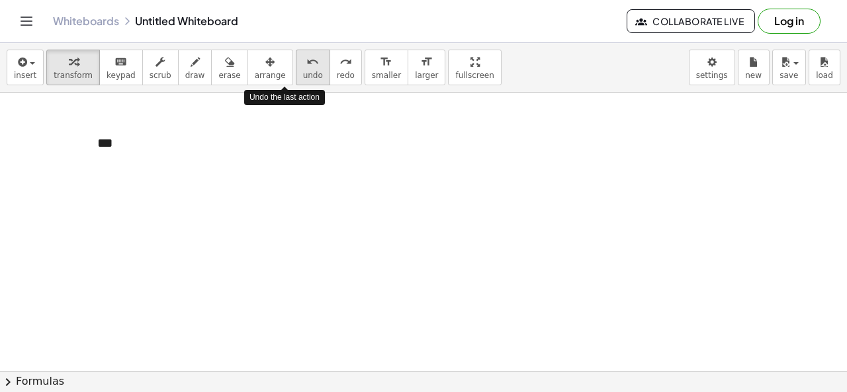 The width and height of the screenshot is (847, 392). Describe the element at coordinates (195, 67) in the screenshot. I see `button: draw` at that location.